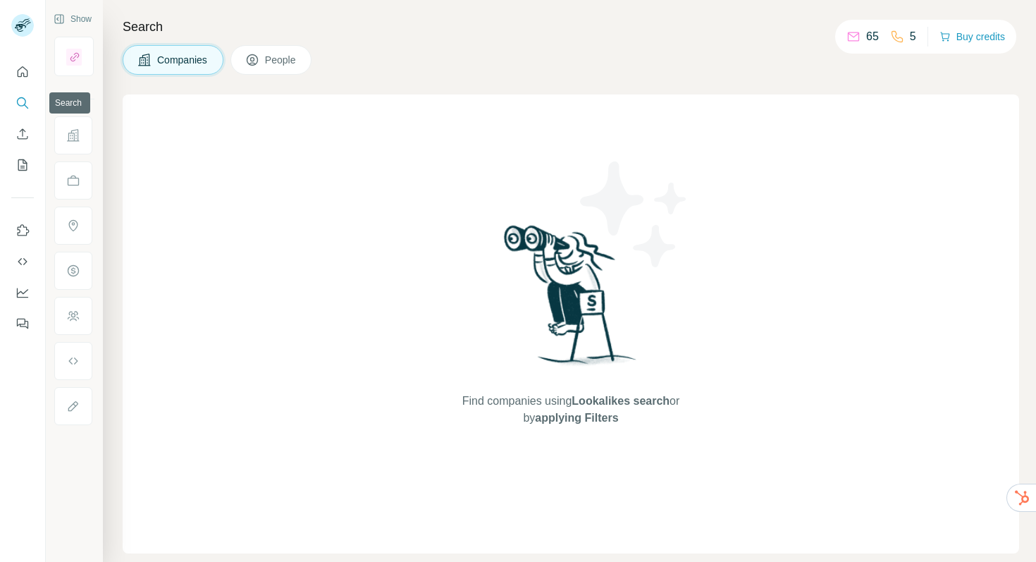 This screenshot has width=1036, height=562. I want to click on button: Buy credits, so click(972, 37).